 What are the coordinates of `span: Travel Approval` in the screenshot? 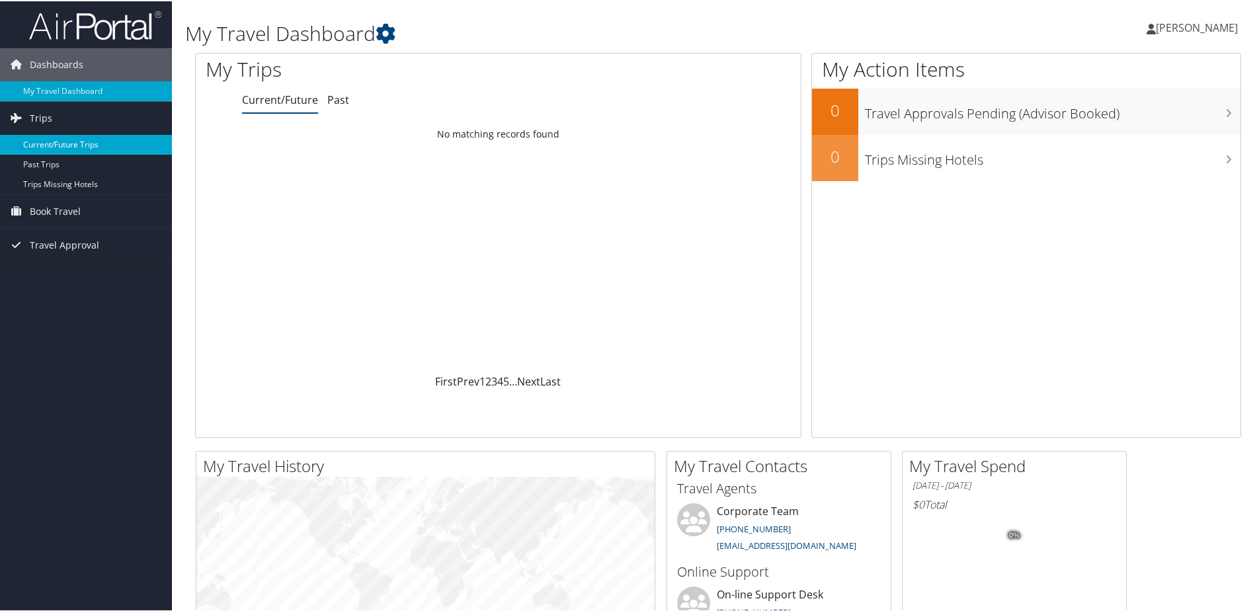 It's located at (64, 244).